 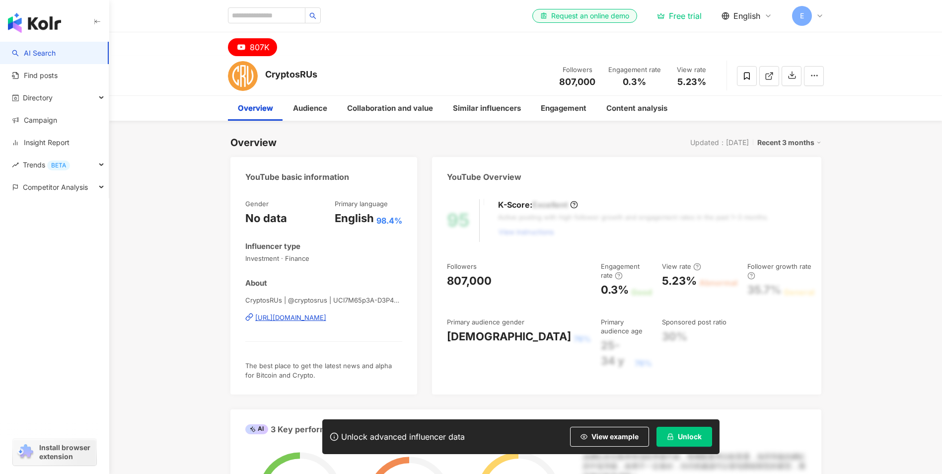 I want to click on span: Investment · Finance, so click(x=324, y=258).